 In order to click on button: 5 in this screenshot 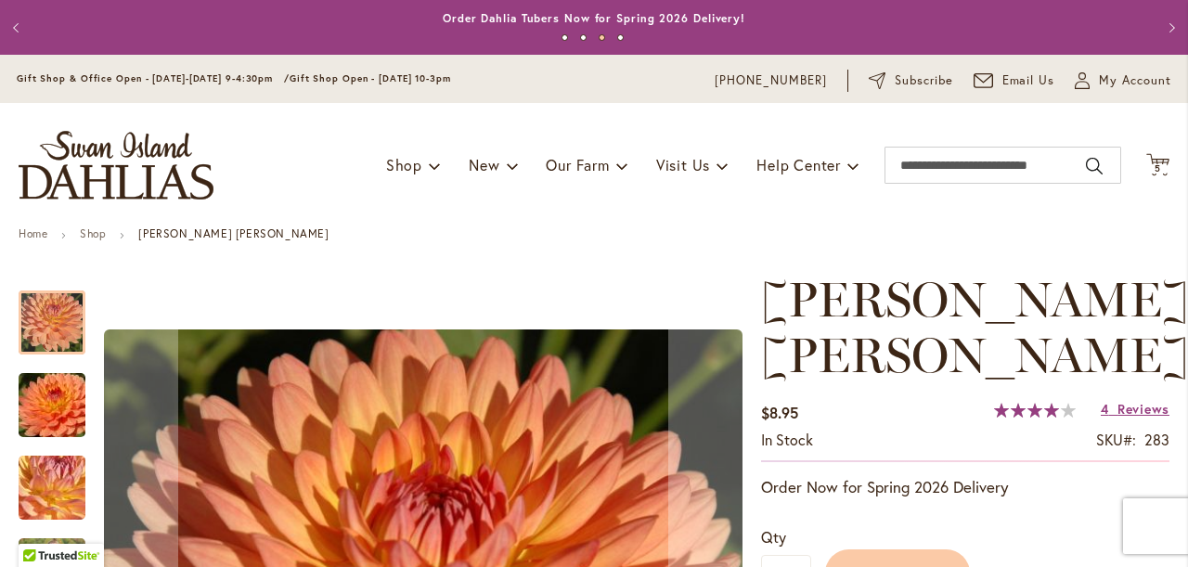, I will do `click(1158, 165)`.